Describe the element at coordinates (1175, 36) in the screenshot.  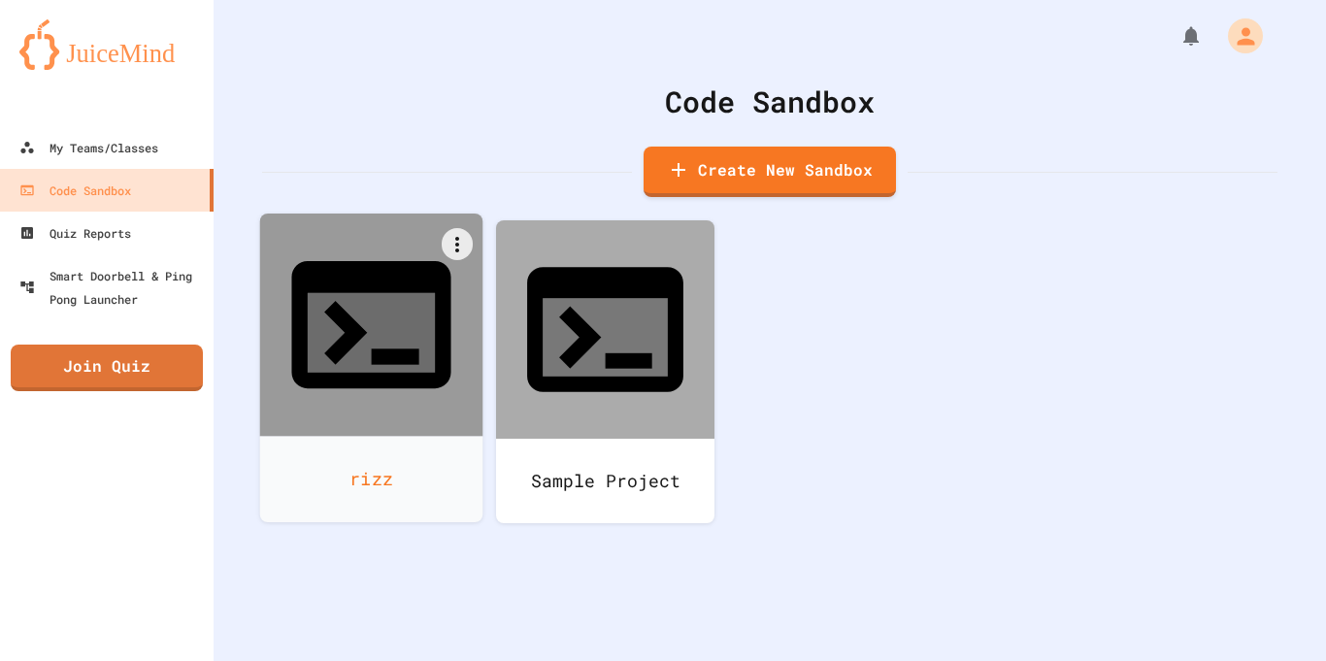
I see `div: My Notifications` at that location.